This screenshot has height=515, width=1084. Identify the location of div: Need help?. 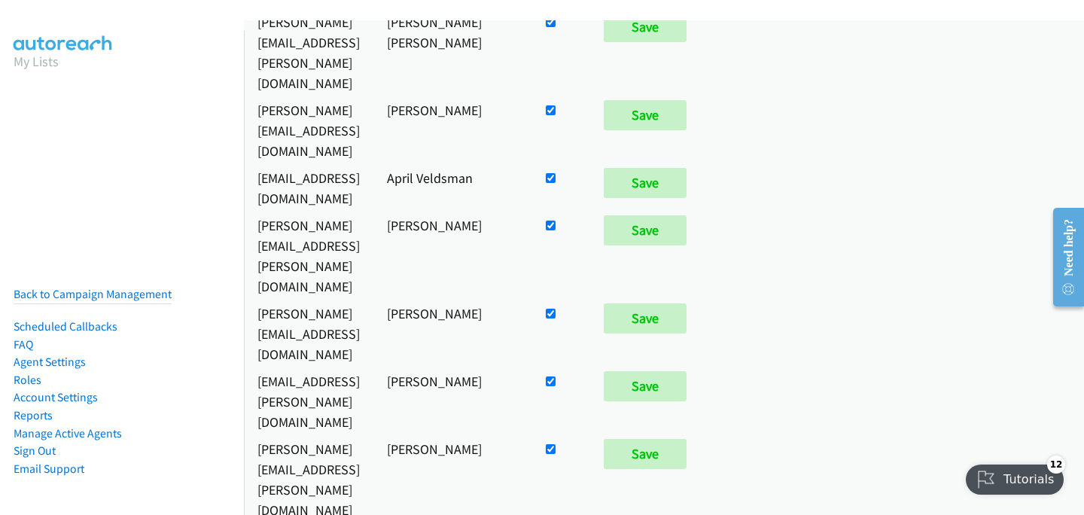
(27, 50).